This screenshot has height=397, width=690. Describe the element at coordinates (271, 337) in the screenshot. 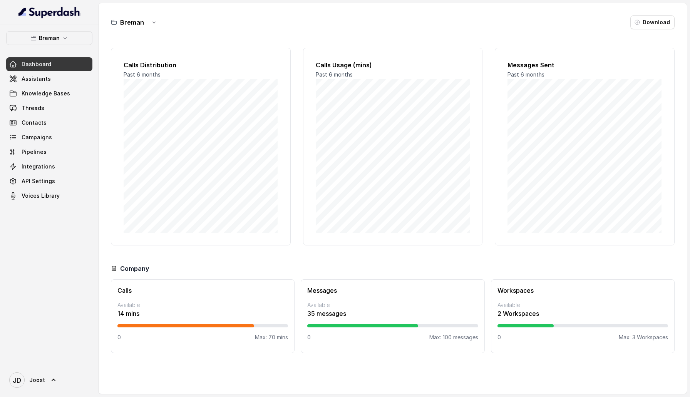

I see `p: Max: 70 mins` at that location.